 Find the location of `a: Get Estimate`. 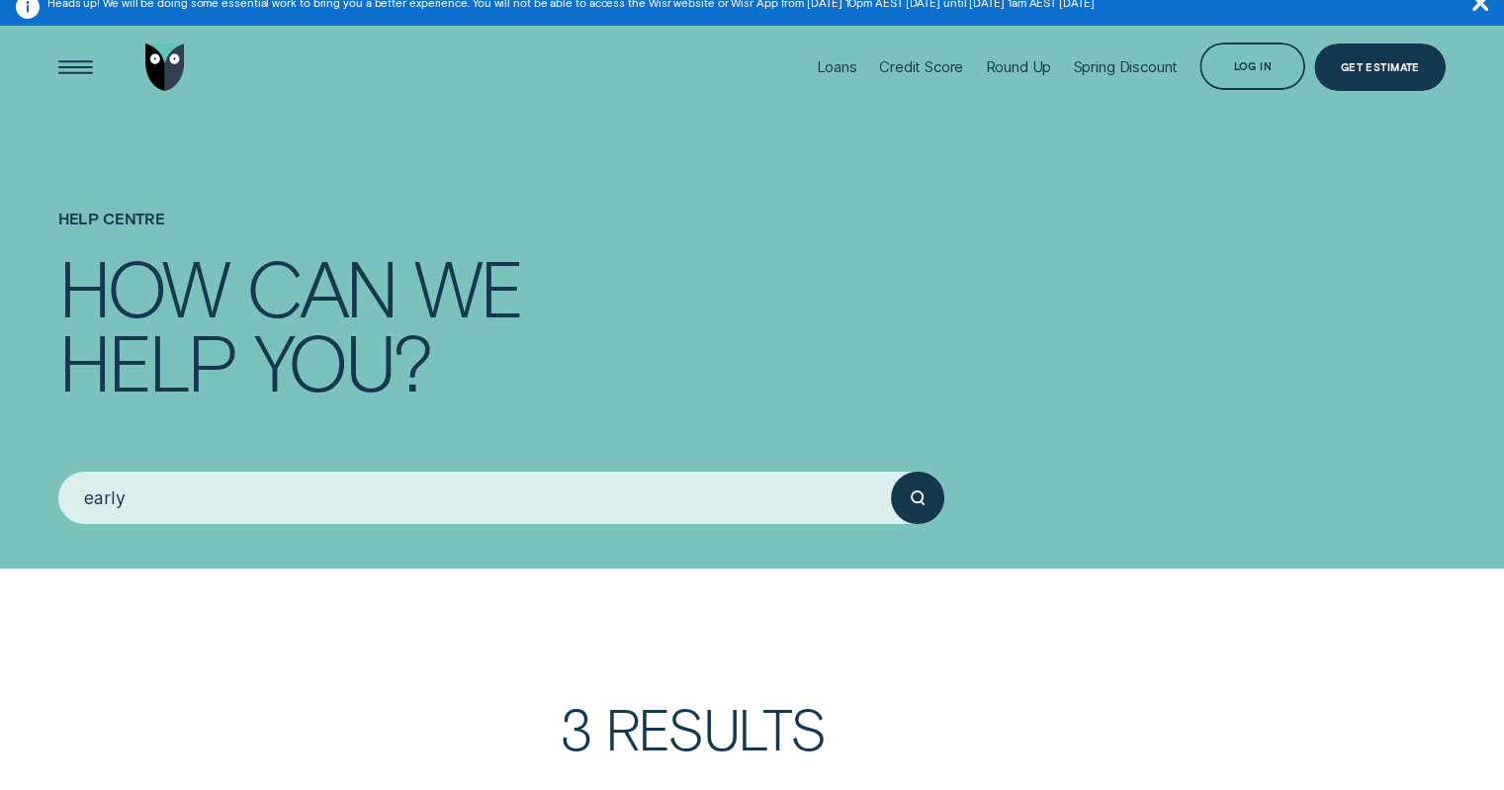

a: Get Estimate is located at coordinates (1380, 67).